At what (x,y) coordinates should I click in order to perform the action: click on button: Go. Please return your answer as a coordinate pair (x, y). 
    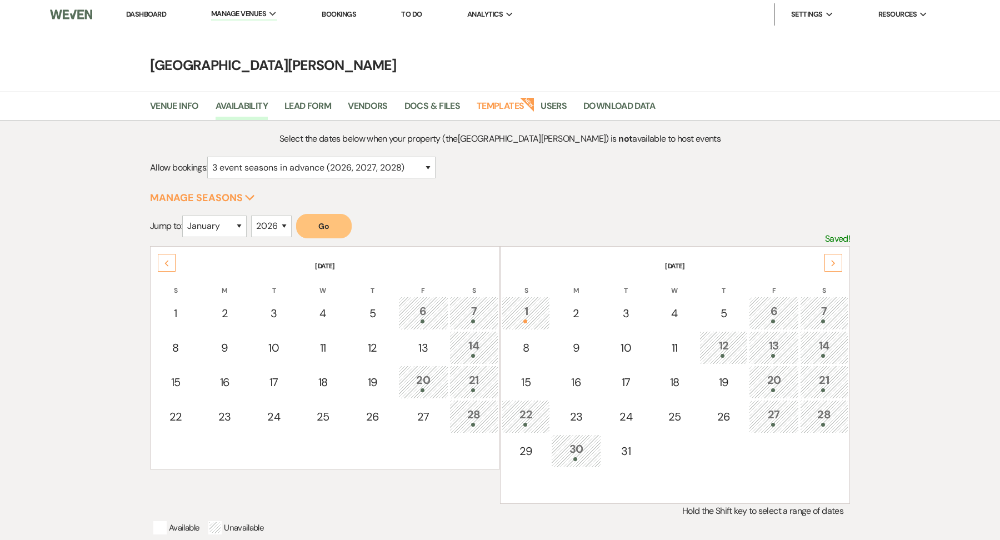
    Looking at the image, I should click on (324, 226).